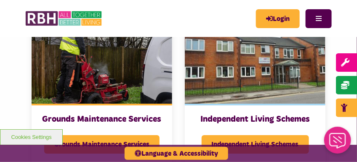 Image resolution: width=357 pixels, height=162 pixels. Describe the element at coordinates (64, 19) in the screenshot. I see `img: RBH` at that location.